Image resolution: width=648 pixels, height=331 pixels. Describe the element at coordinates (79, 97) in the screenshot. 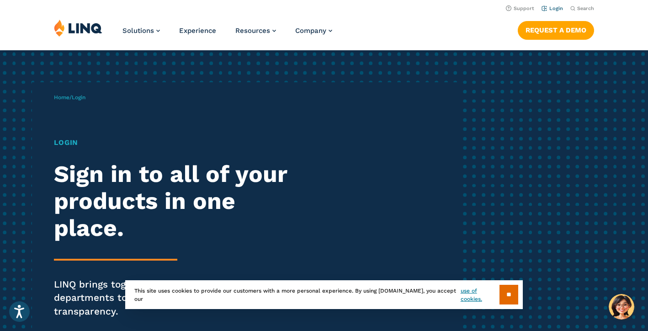

I see `span: Login` at that location.